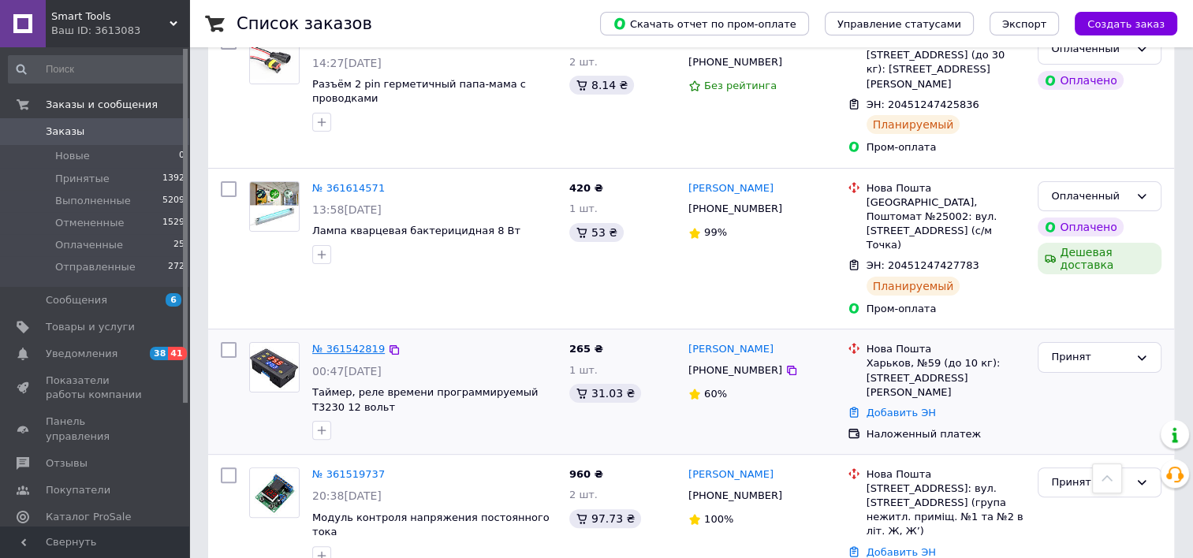  I want to click on span: Сообщения, so click(76, 300).